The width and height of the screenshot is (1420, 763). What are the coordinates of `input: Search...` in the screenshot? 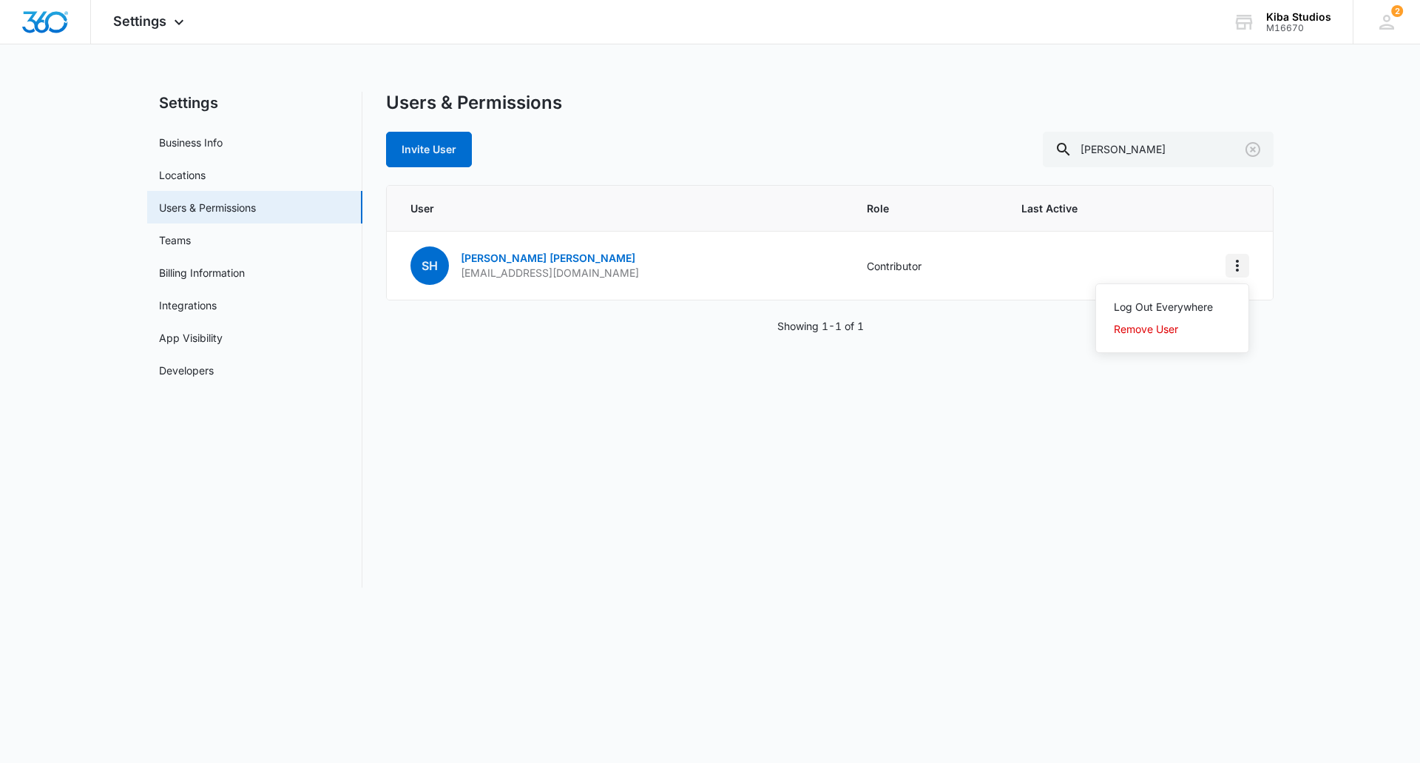 It's located at (1158, 149).